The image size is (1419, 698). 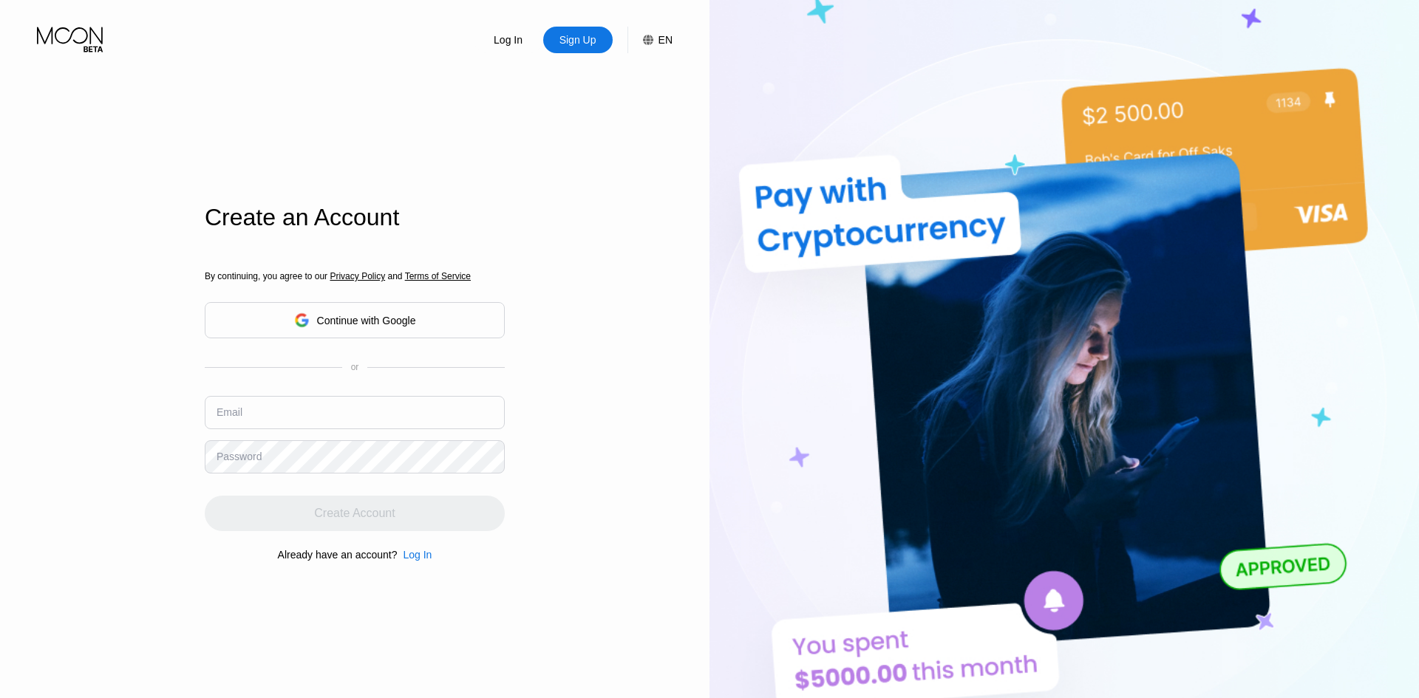 What do you see at coordinates (395, 276) in the screenshot?
I see `span: and` at bounding box center [395, 276].